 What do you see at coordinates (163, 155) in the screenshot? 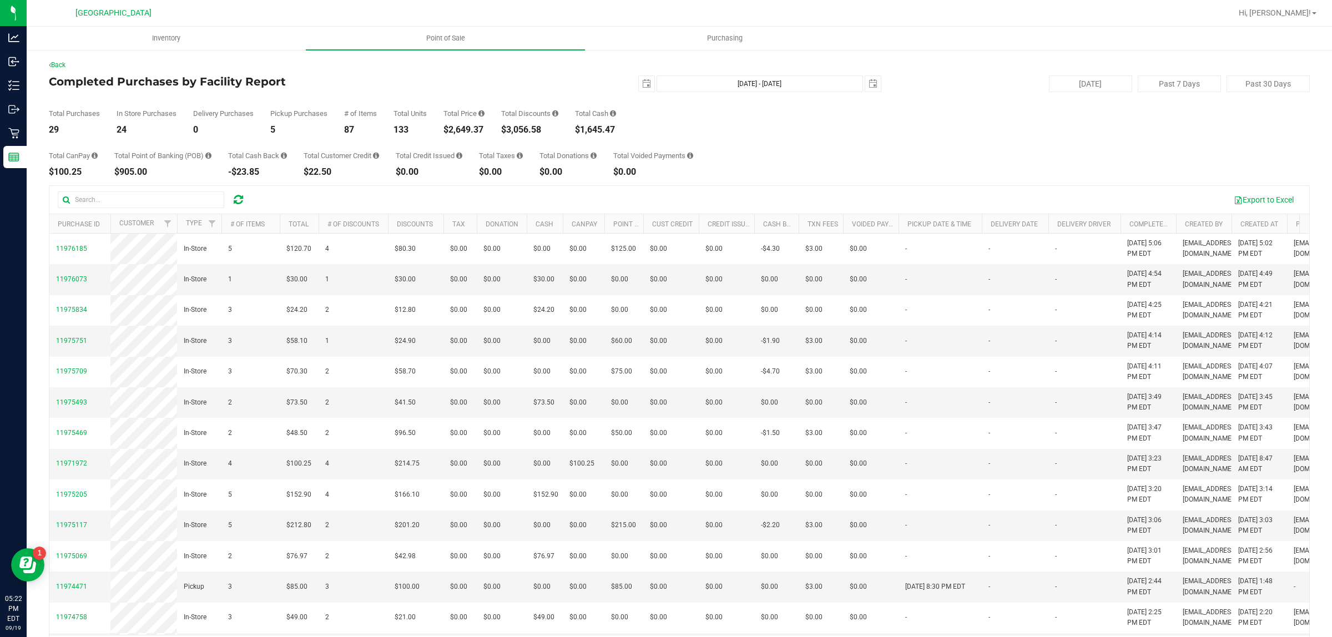
I see `div: Total Point of Banking (POB)` at bounding box center [163, 155].